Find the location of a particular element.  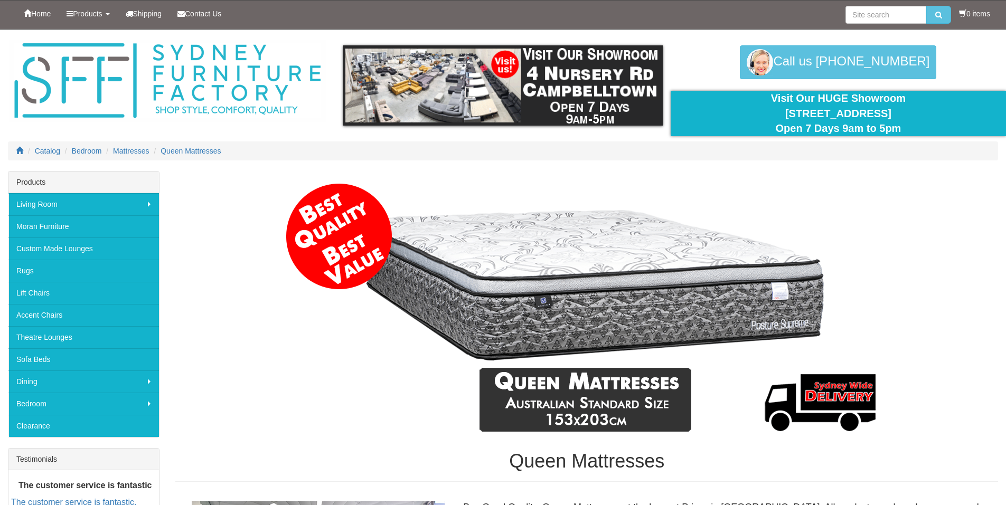

a: Queen Mattresses is located at coordinates (191, 151).